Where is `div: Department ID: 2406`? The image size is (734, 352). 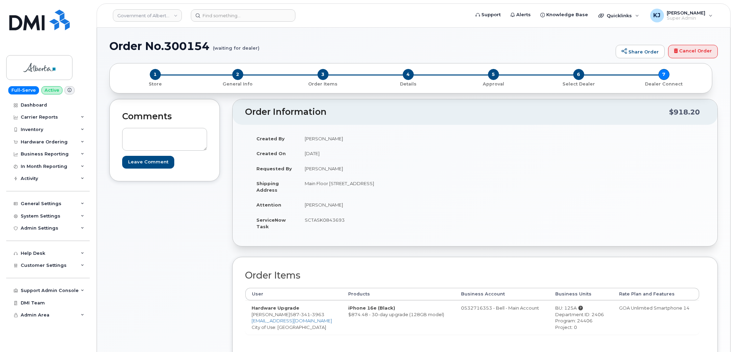 div: Department ID: 2406 is located at coordinates (580, 315).